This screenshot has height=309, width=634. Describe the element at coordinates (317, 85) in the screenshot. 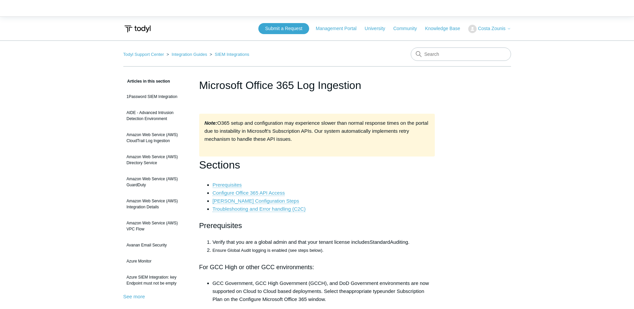

I see `h1: Microsoft Office 365 Log Ingestion` at that location.